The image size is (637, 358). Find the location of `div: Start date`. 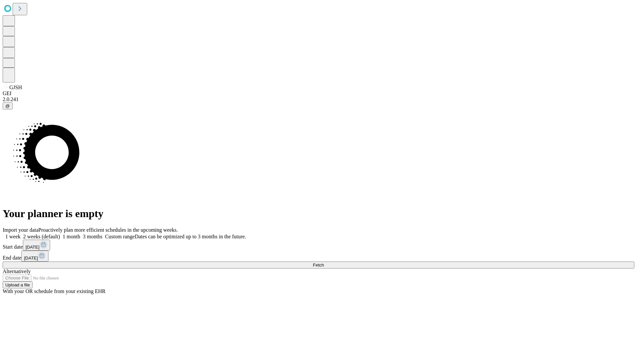

div: Start date is located at coordinates (319, 245).